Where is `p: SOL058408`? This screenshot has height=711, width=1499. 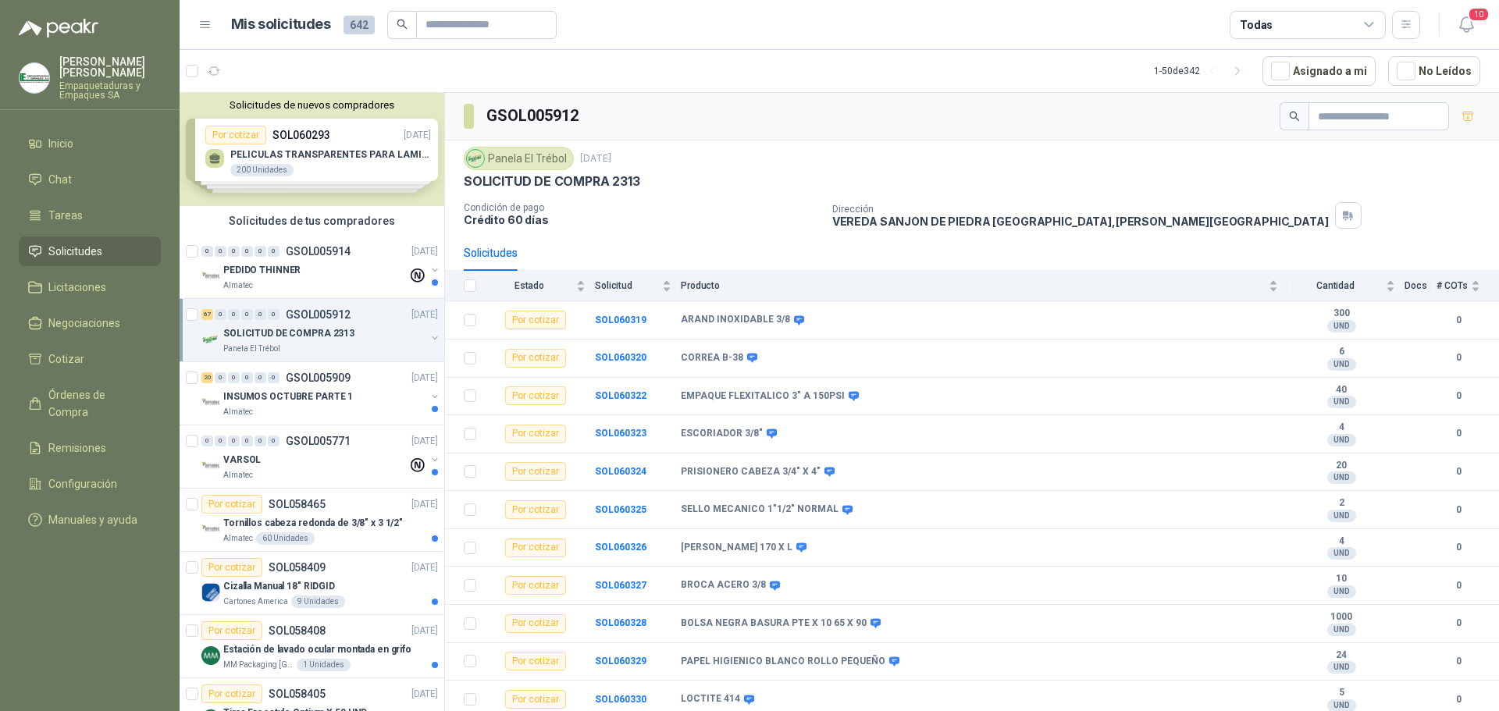
p: SOL058408 is located at coordinates (297, 631).